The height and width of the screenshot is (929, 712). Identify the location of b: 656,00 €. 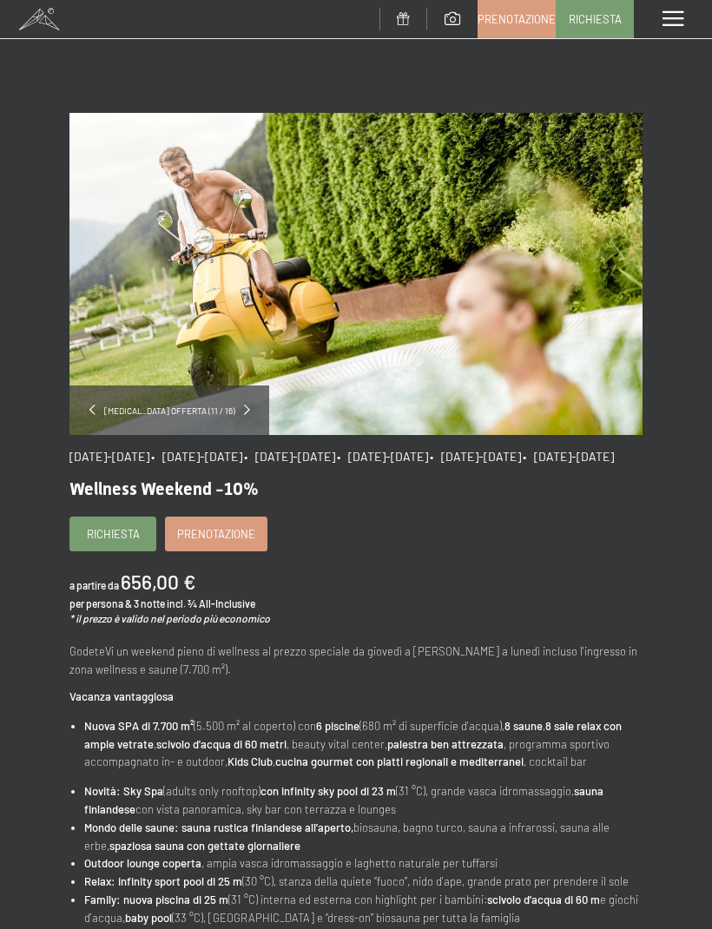
(158, 582).